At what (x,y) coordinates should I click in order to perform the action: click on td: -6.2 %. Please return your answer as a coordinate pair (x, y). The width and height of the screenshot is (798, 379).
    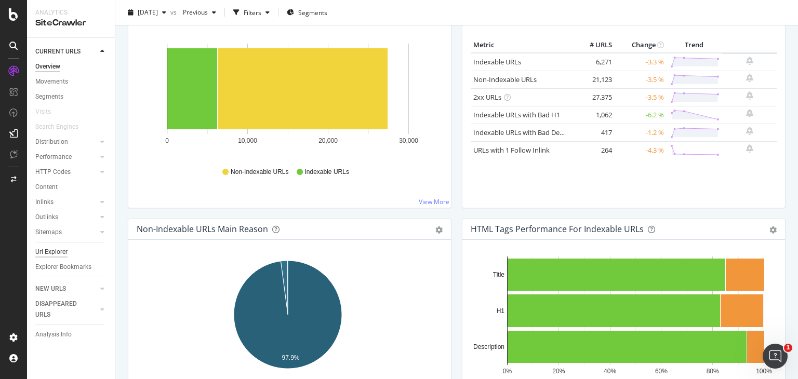
    Looking at the image, I should click on (641, 115).